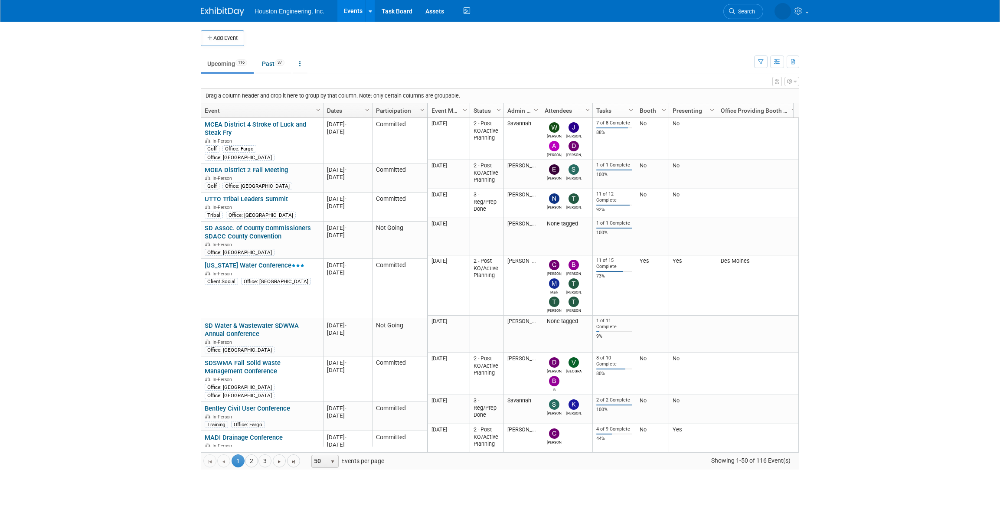 This screenshot has width=1000, height=506. I want to click on a: 3, so click(265, 461).